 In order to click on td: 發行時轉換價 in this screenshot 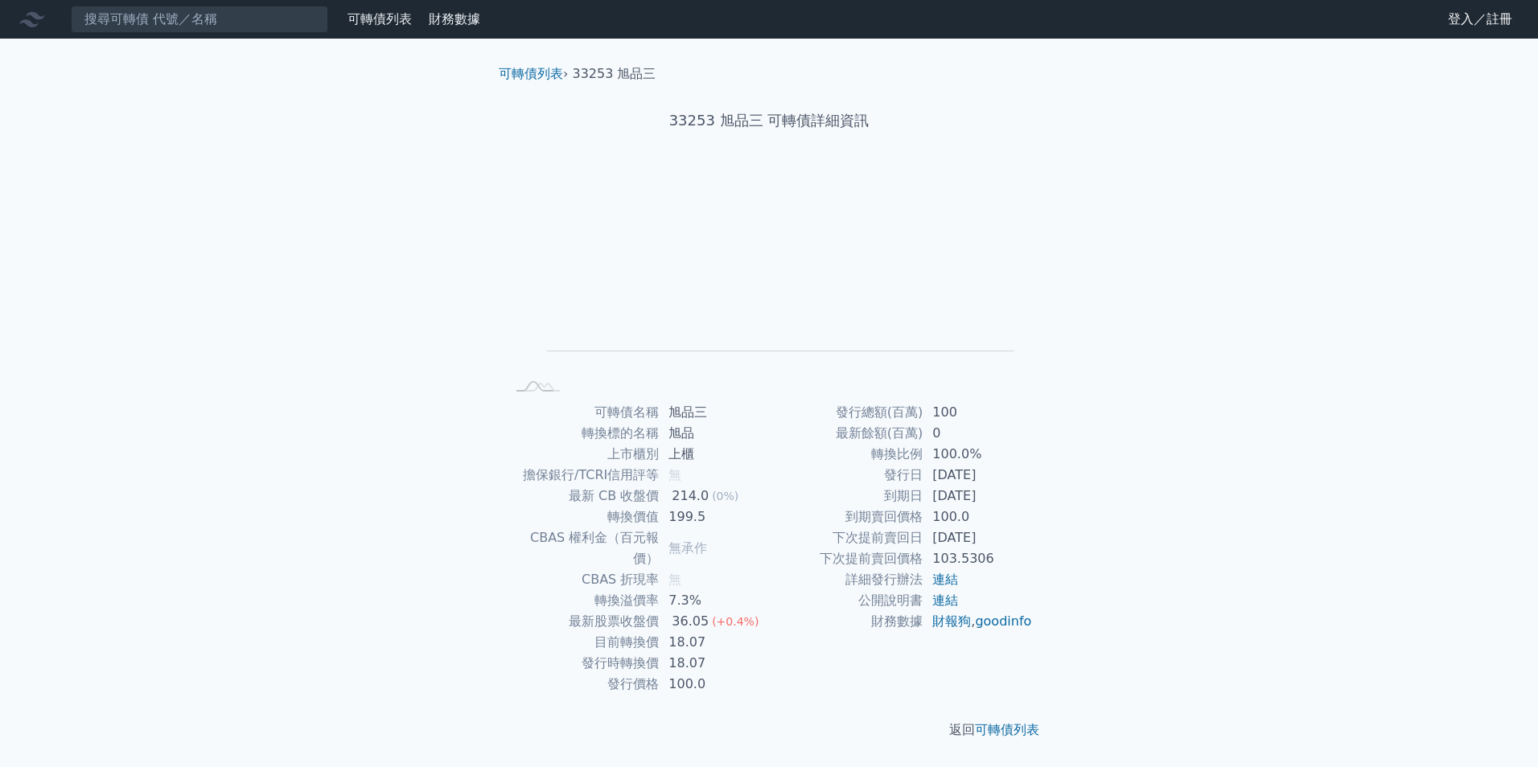, I will do `click(581, 663)`.